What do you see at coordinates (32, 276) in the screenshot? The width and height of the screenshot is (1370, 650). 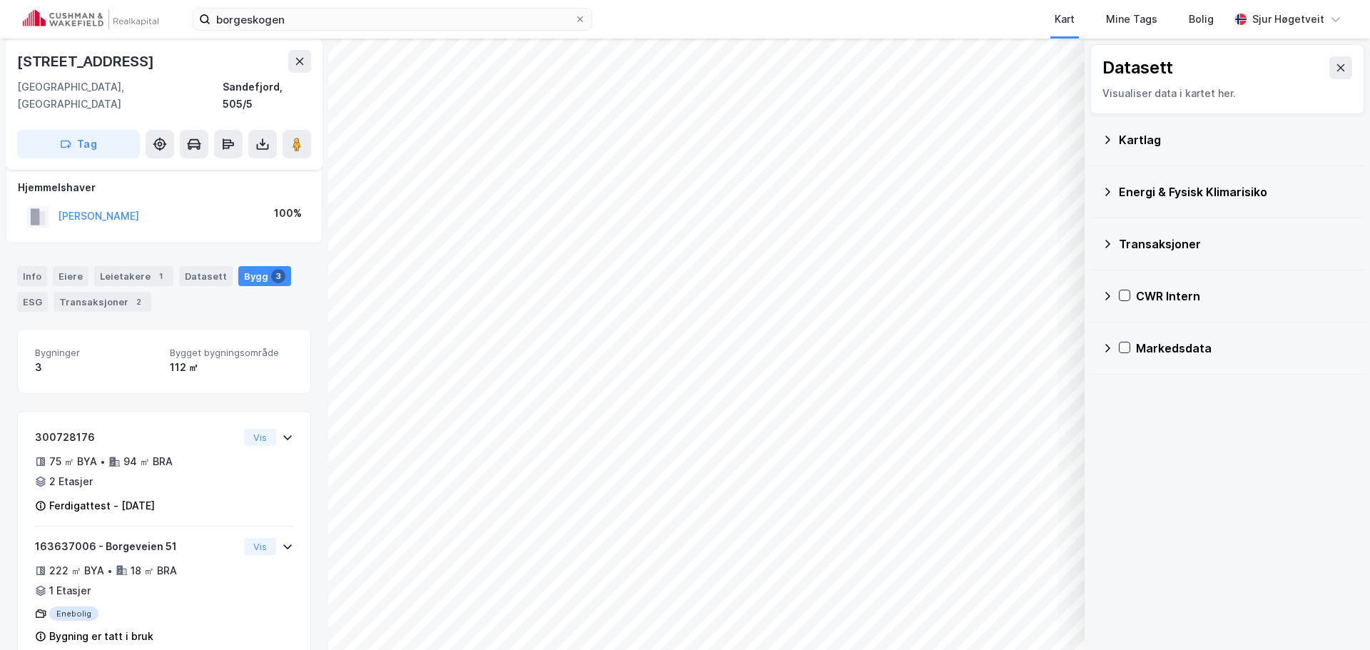 I see `div: Info` at bounding box center [32, 276].